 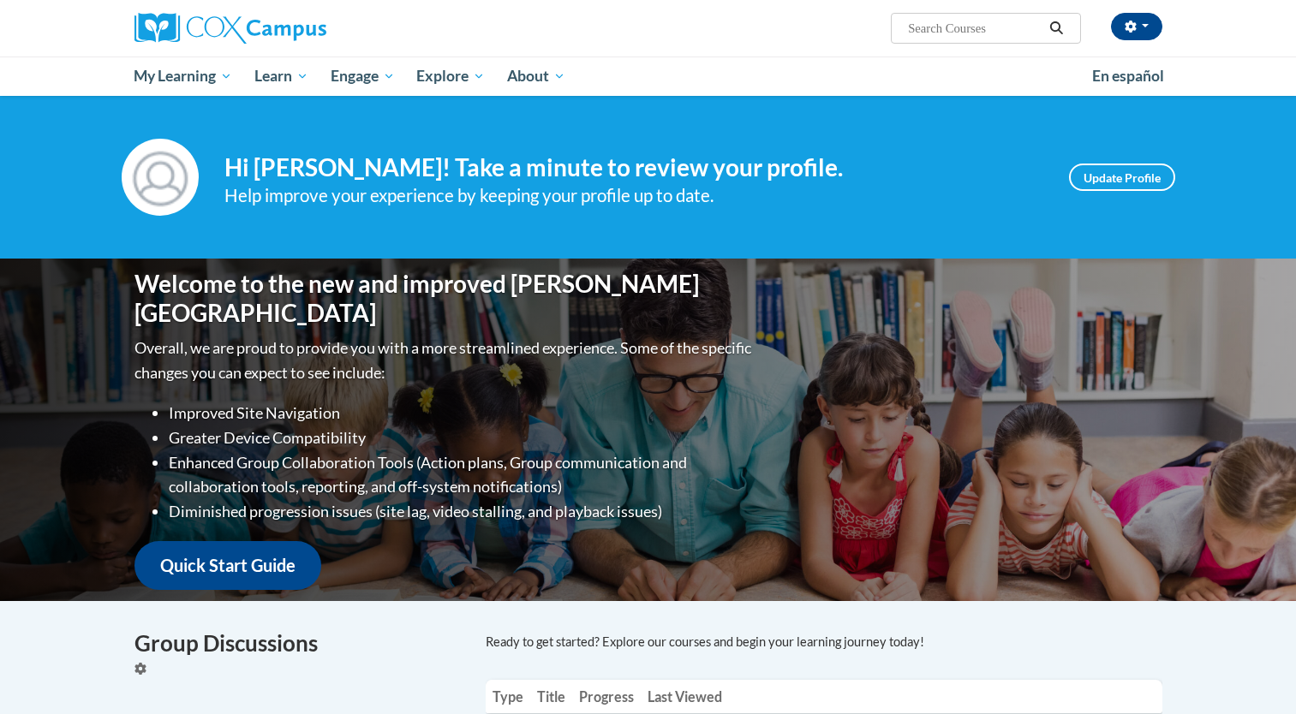 I want to click on a: En español, so click(x=1128, y=76).